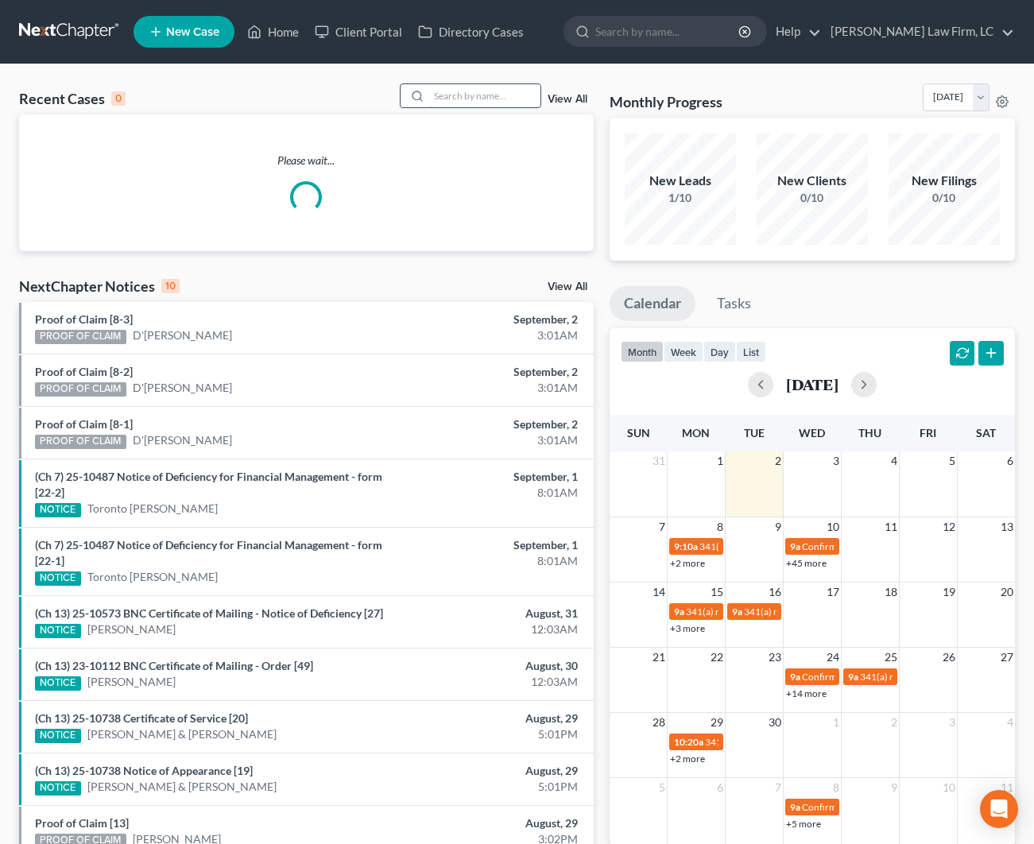 Image resolution: width=1034 pixels, height=844 pixels. I want to click on a: Proof of Claim [8-1], so click(83, 423).